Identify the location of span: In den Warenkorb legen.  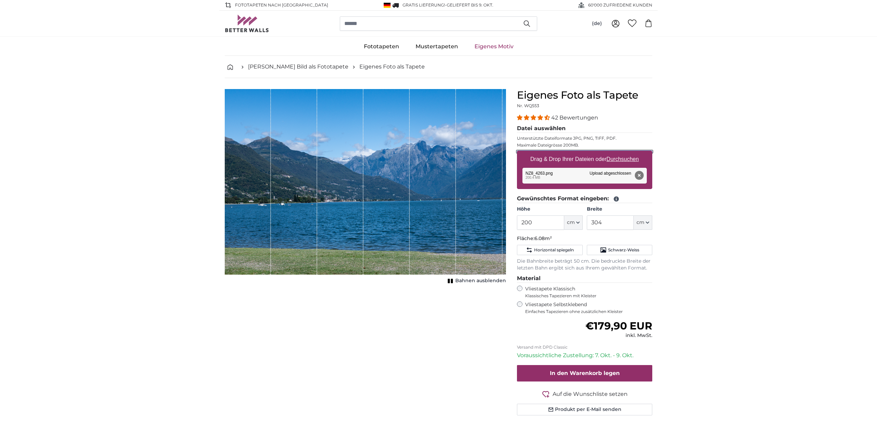
(585, 373).